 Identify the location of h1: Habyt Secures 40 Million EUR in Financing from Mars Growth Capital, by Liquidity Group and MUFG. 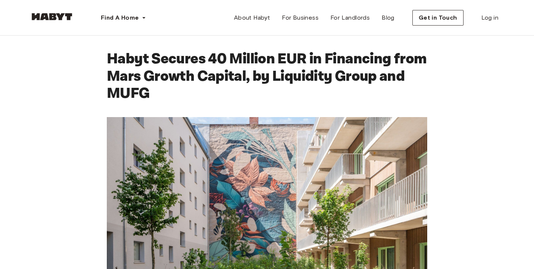
(267, 76).